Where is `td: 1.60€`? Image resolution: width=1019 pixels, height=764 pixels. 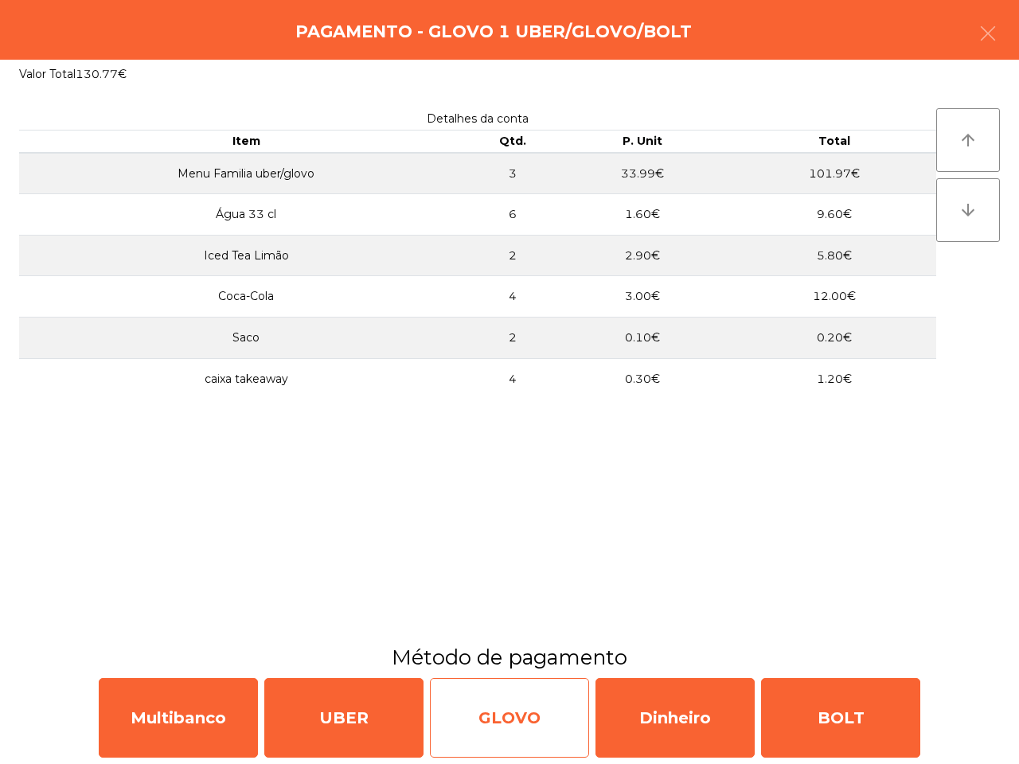
td: 1.60€ is located at coordinates (641, 215).